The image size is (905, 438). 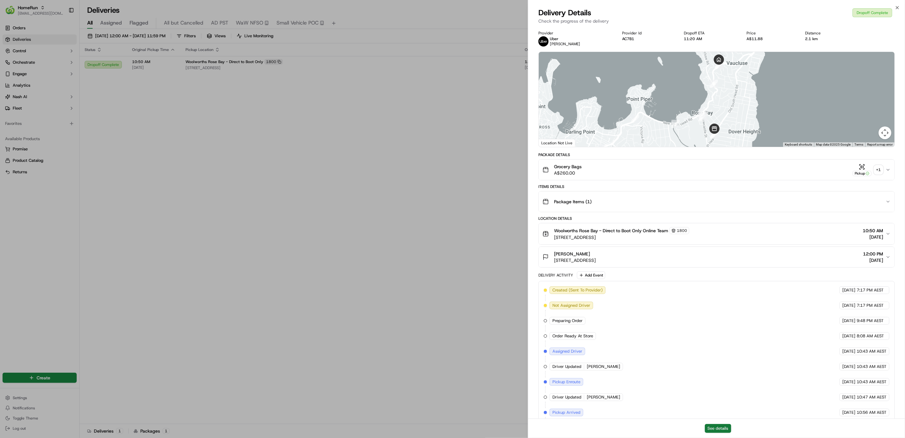 I want to click on button: Start new chat, so click(x=112, y=67).